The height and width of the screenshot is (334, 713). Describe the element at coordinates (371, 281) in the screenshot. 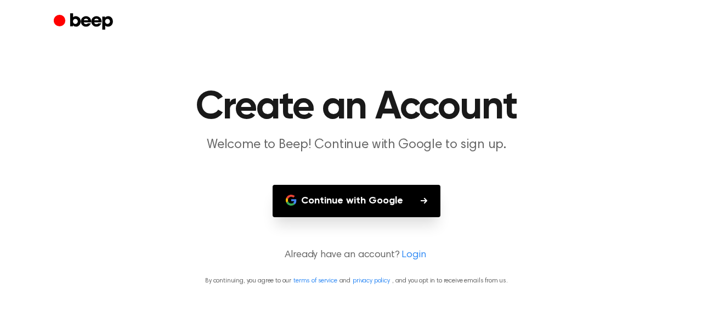

I see `a: privacy policy` at that location.